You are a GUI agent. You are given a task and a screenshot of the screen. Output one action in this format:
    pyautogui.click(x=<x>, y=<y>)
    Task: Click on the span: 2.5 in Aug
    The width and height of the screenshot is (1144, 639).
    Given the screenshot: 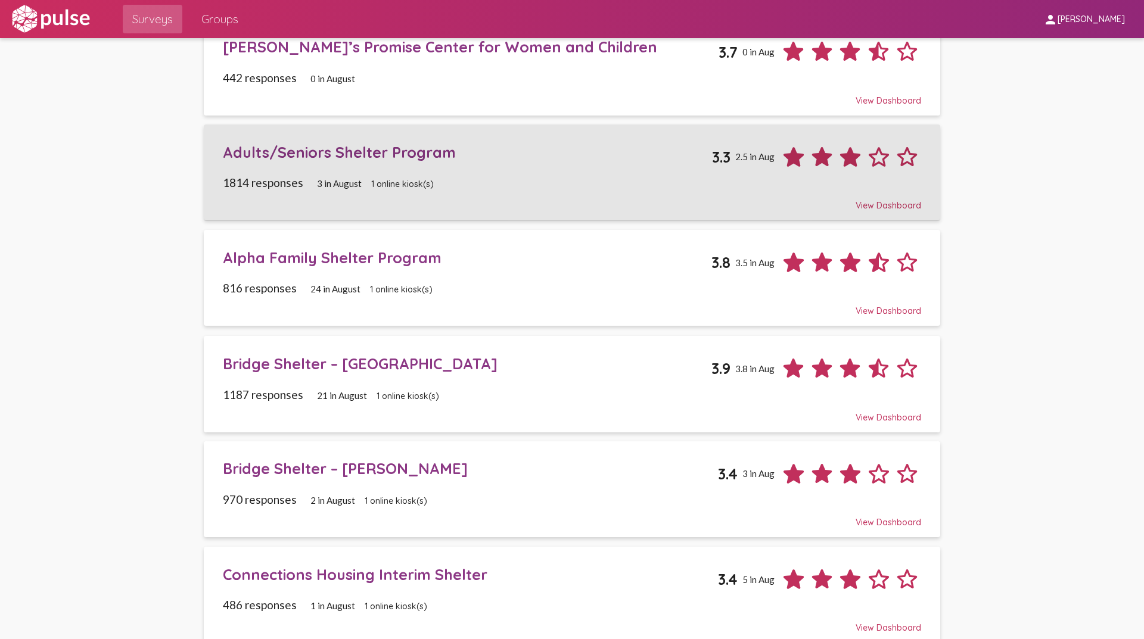 What is the action you would take?
    pyautogui.click(x=755, y=157)
    